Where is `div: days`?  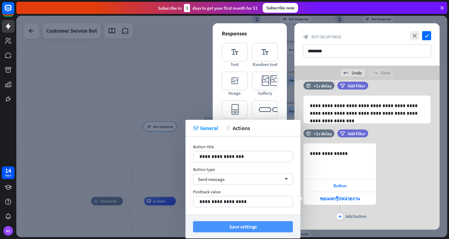
div: days is located at coordinates (8, 175).